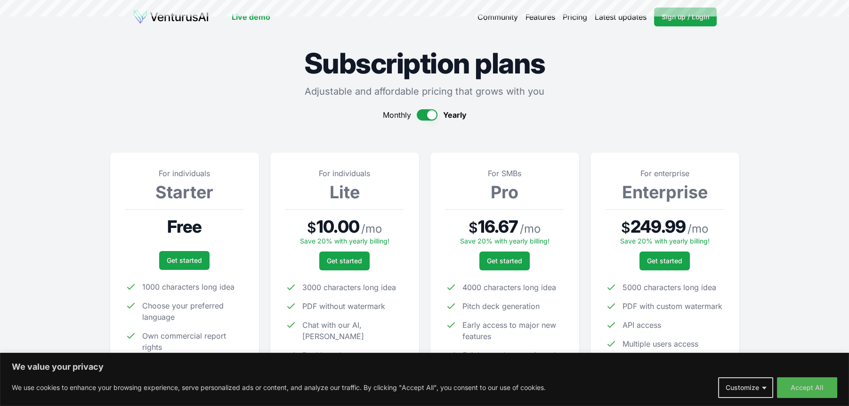 Image resolution: width=849 pixels, height=406 pixels. I want to click on span: Dashboard access, so click(335, 355).